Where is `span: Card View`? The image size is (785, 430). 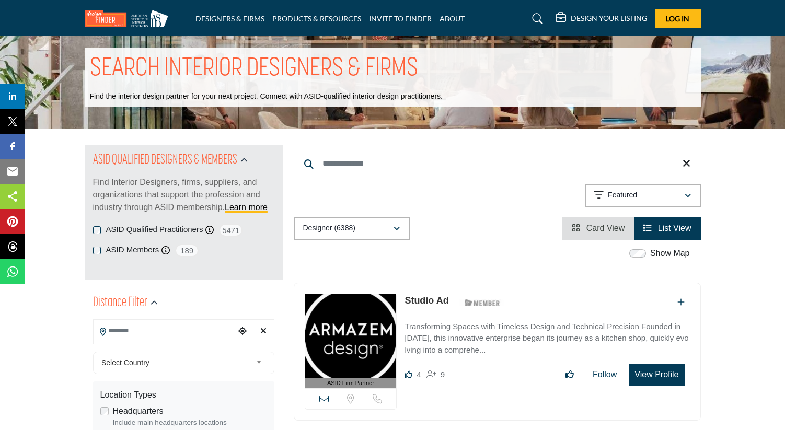 span: Card View is located at coordinates (606, 228).